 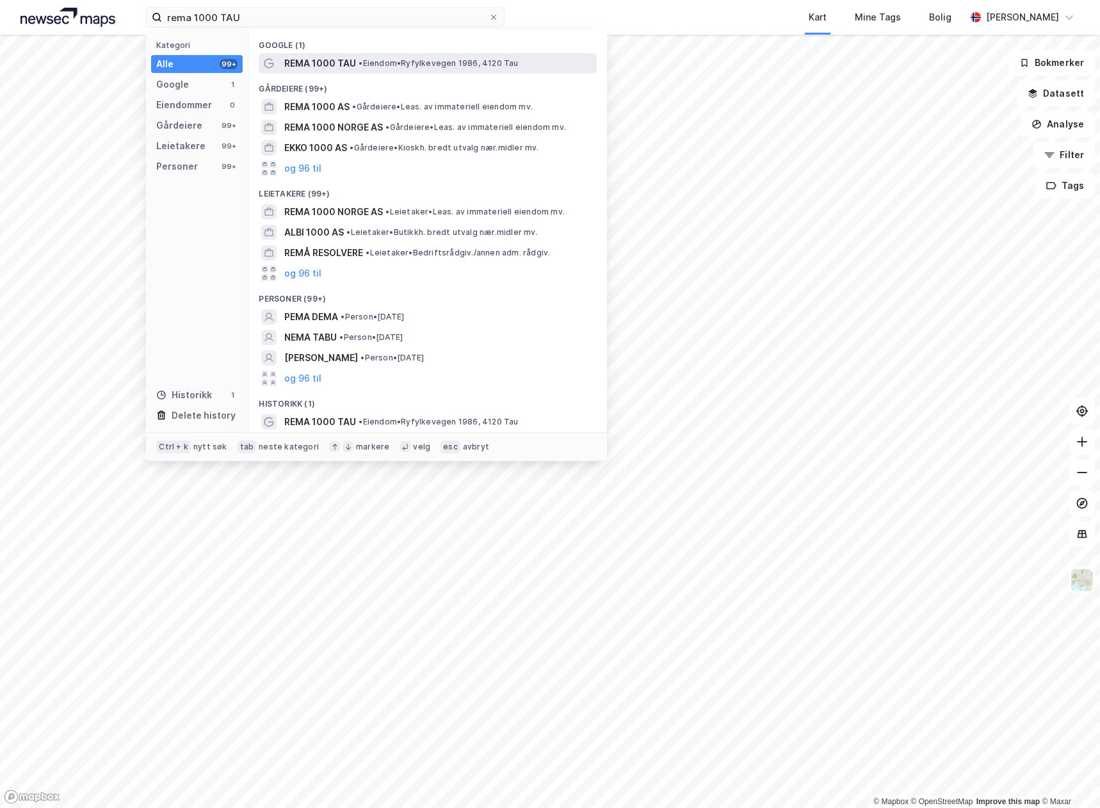 I want to click on span: Gårdeiere • Kioskh. bredt utvalg nær.midler mv., so click(x=444, y=148).